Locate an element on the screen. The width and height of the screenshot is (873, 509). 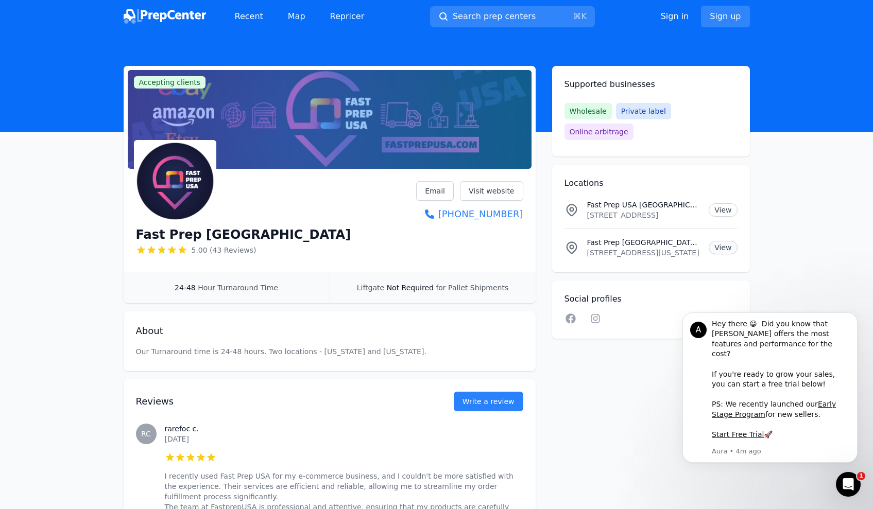
a: Start Free Trial is located at coordinates (71, 124).